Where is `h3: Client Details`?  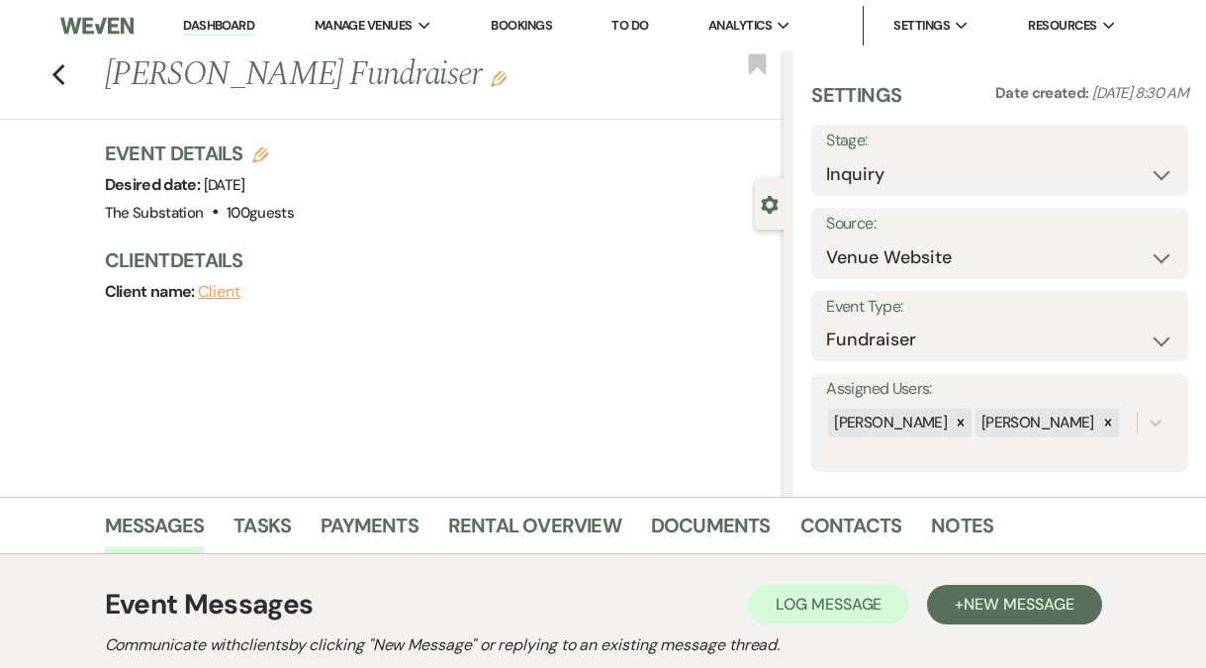
h3: Client Details is located at coordinates (434, 260).